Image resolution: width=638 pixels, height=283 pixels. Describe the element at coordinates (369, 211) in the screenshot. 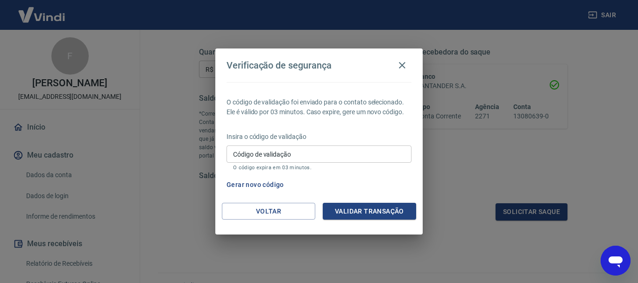

I see `button: Validar transação` at that location.